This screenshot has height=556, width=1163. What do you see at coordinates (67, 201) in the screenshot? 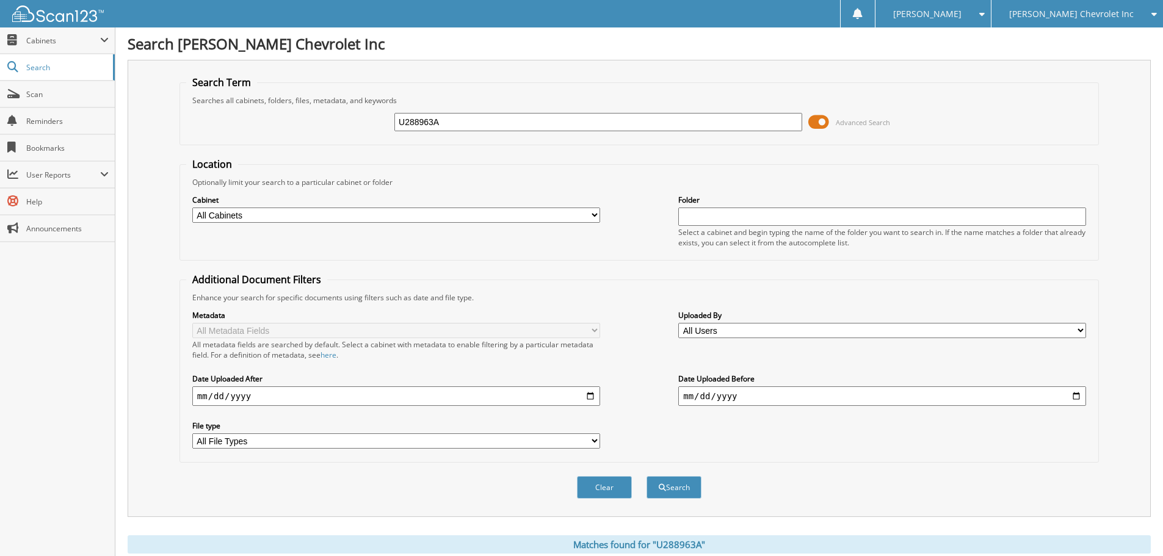
I see `span: Help` at bounding box center [67, 201].